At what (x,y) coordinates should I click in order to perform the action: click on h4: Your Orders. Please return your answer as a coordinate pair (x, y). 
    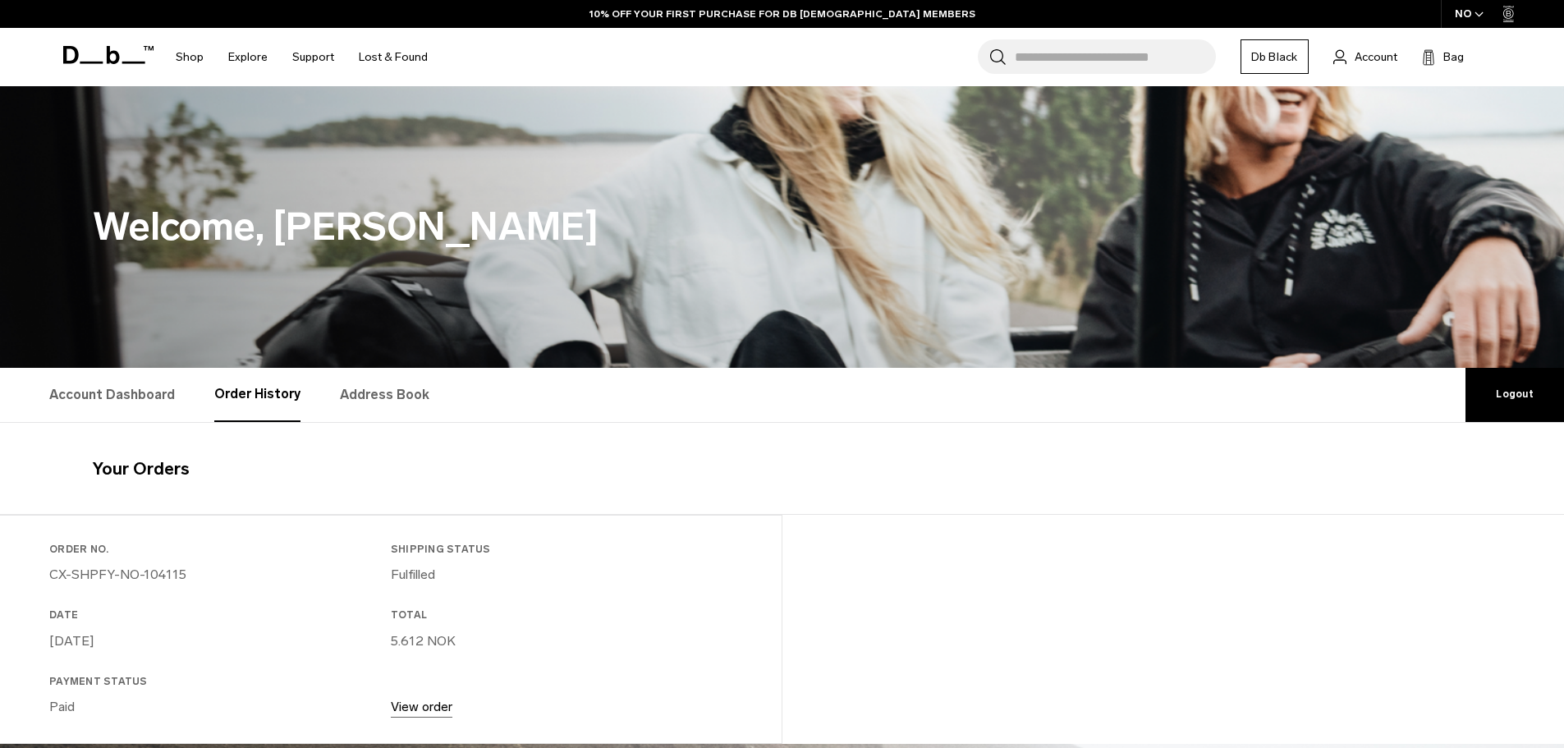
    Looking at the image, I should click on (782, 469).